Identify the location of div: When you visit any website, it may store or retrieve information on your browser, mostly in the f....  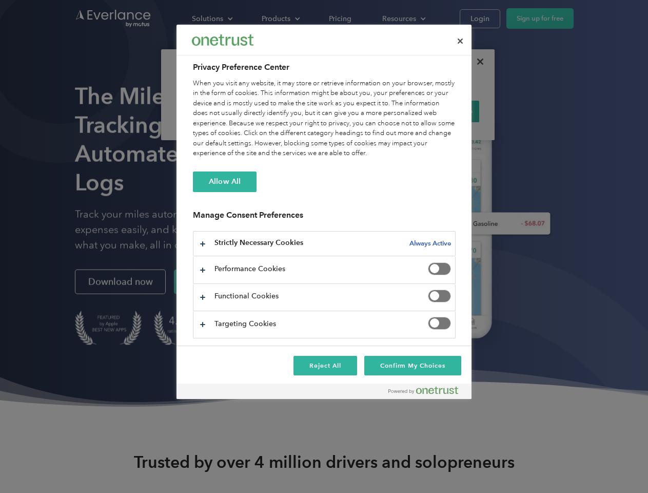
(324, 119).